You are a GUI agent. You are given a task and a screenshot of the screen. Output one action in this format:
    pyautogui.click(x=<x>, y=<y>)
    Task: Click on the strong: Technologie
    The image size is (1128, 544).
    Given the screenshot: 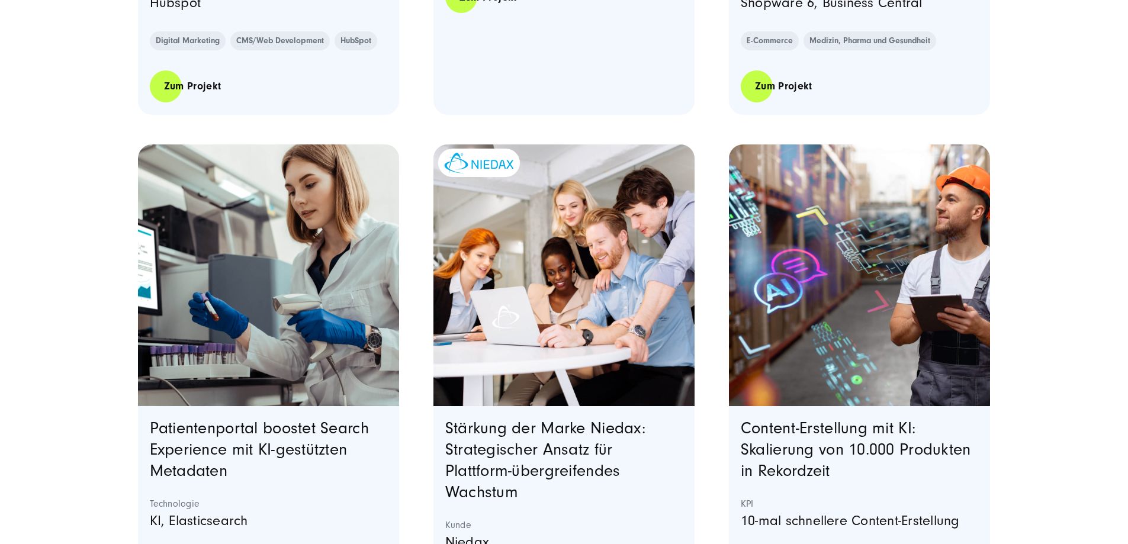 What is the action you would take?
    pyautogui.click(x=269, y=504)
    